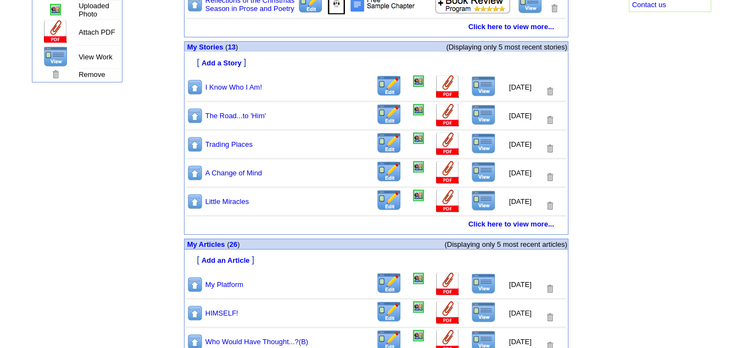 The height and width of the screenshot is (348, 742). I want to click on a: I Know Who I Am!, so click(233, 87).